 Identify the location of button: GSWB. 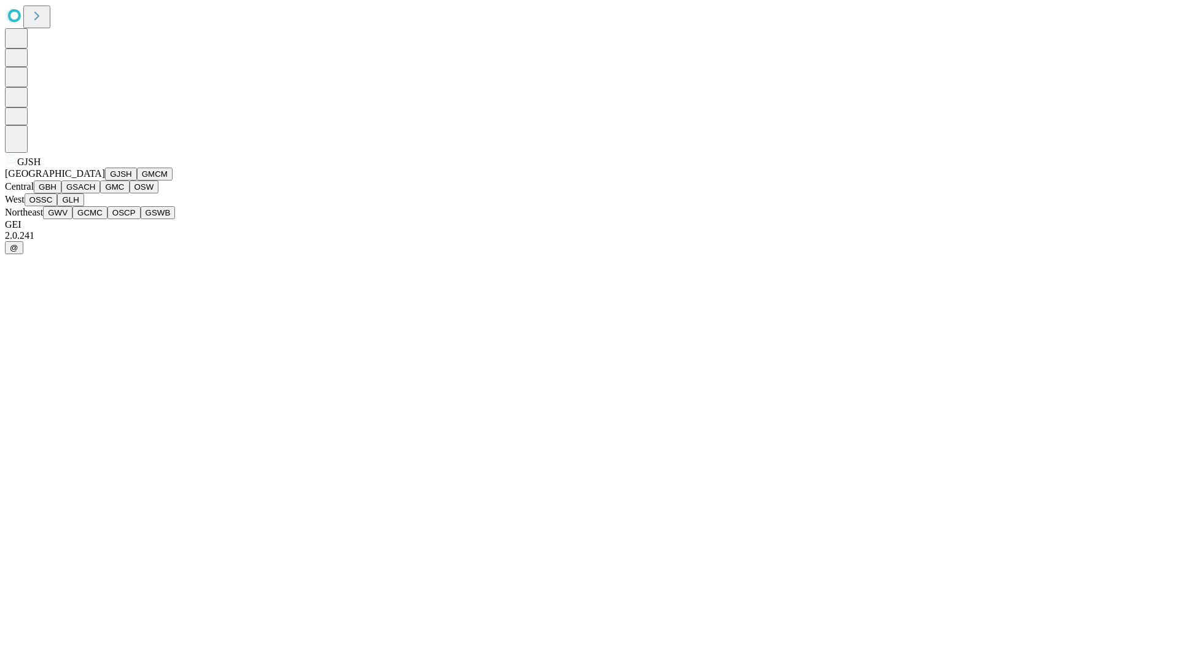
(158, 212).